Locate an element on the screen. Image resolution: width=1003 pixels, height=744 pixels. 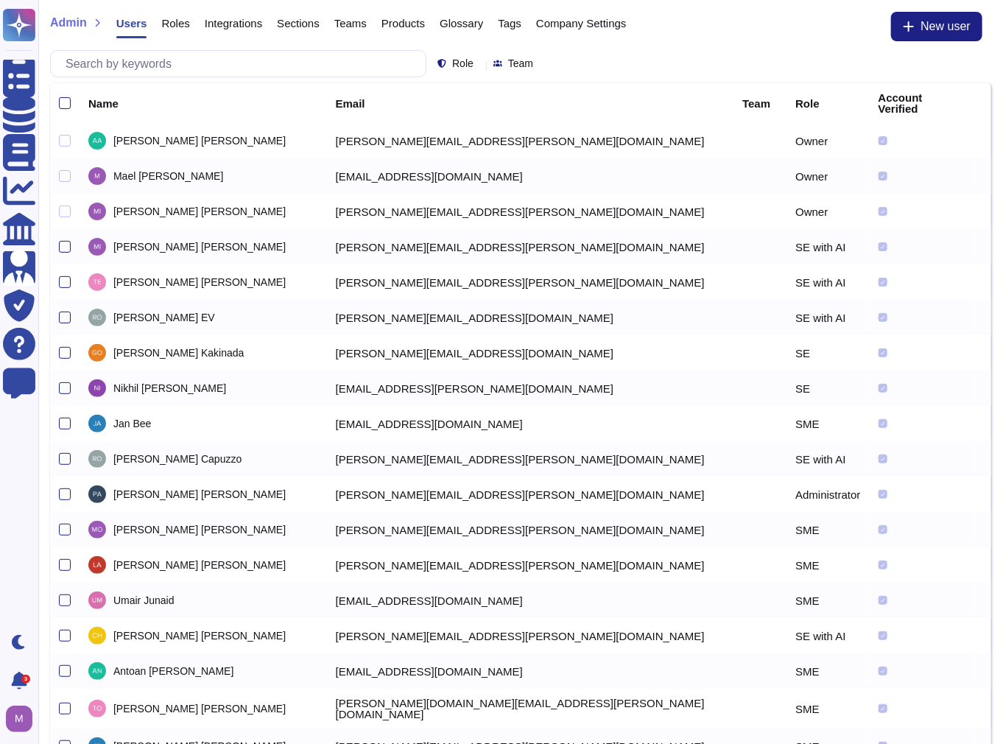
input: Search by keywords is located at coordinates (242, 63).